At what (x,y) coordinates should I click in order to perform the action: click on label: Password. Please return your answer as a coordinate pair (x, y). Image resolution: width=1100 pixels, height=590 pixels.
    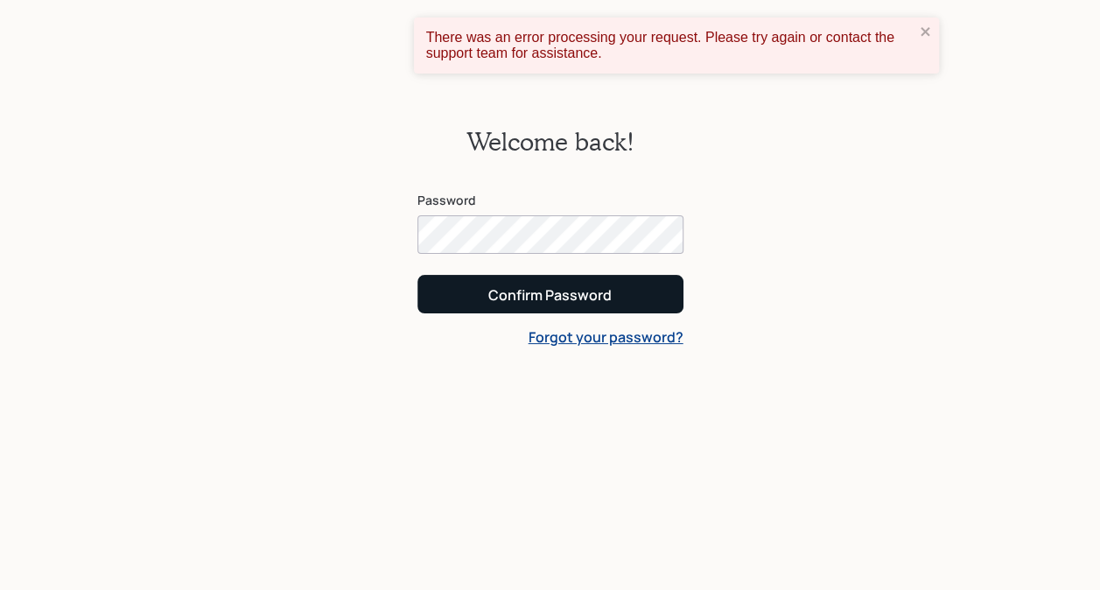
    Looking at the image, I should click on (551, 200).